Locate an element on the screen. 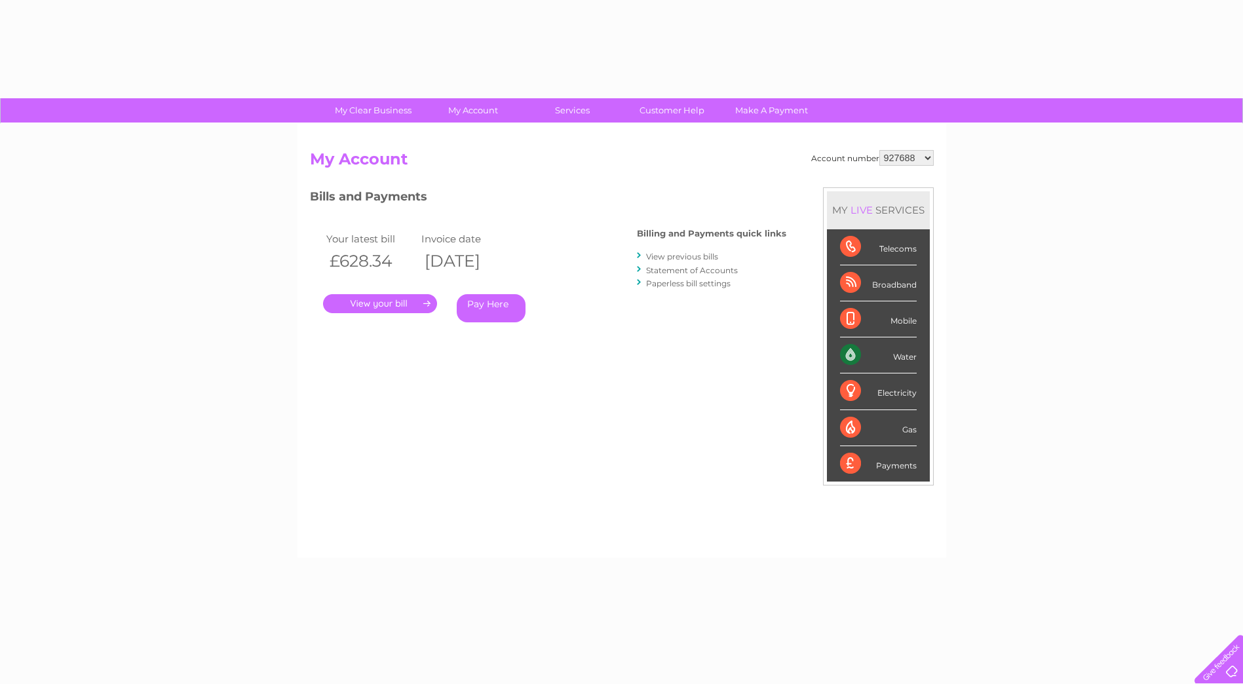 The image size is (1243, 684). h3: Bills and Payments is located at coordinates (548, 199).